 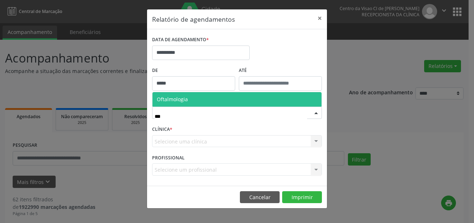 What do you see at coordinates (319, 18) in the screenshot?
I see `button: Close` at bounding box center [319, 18].